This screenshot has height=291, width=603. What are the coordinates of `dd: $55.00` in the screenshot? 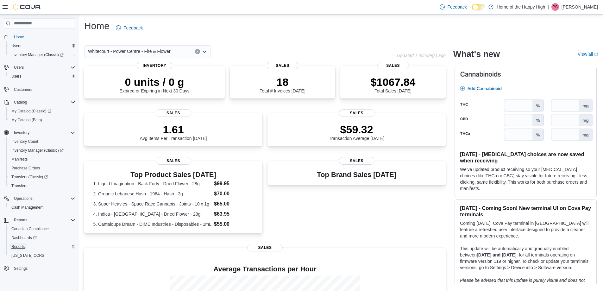 It's located at (234, 224).